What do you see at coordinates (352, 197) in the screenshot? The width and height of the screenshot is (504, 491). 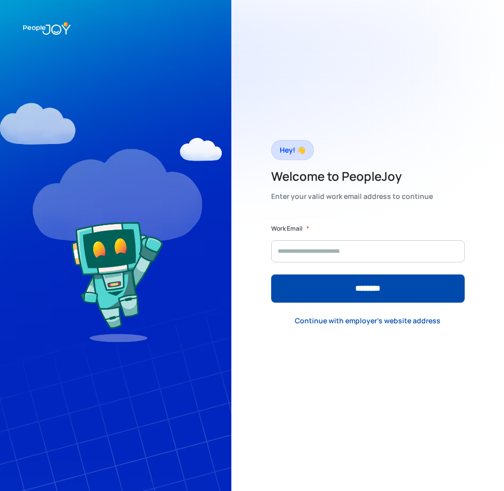 I see `div: Enter your valid work email address to continue` at bounding box center [352, 197].